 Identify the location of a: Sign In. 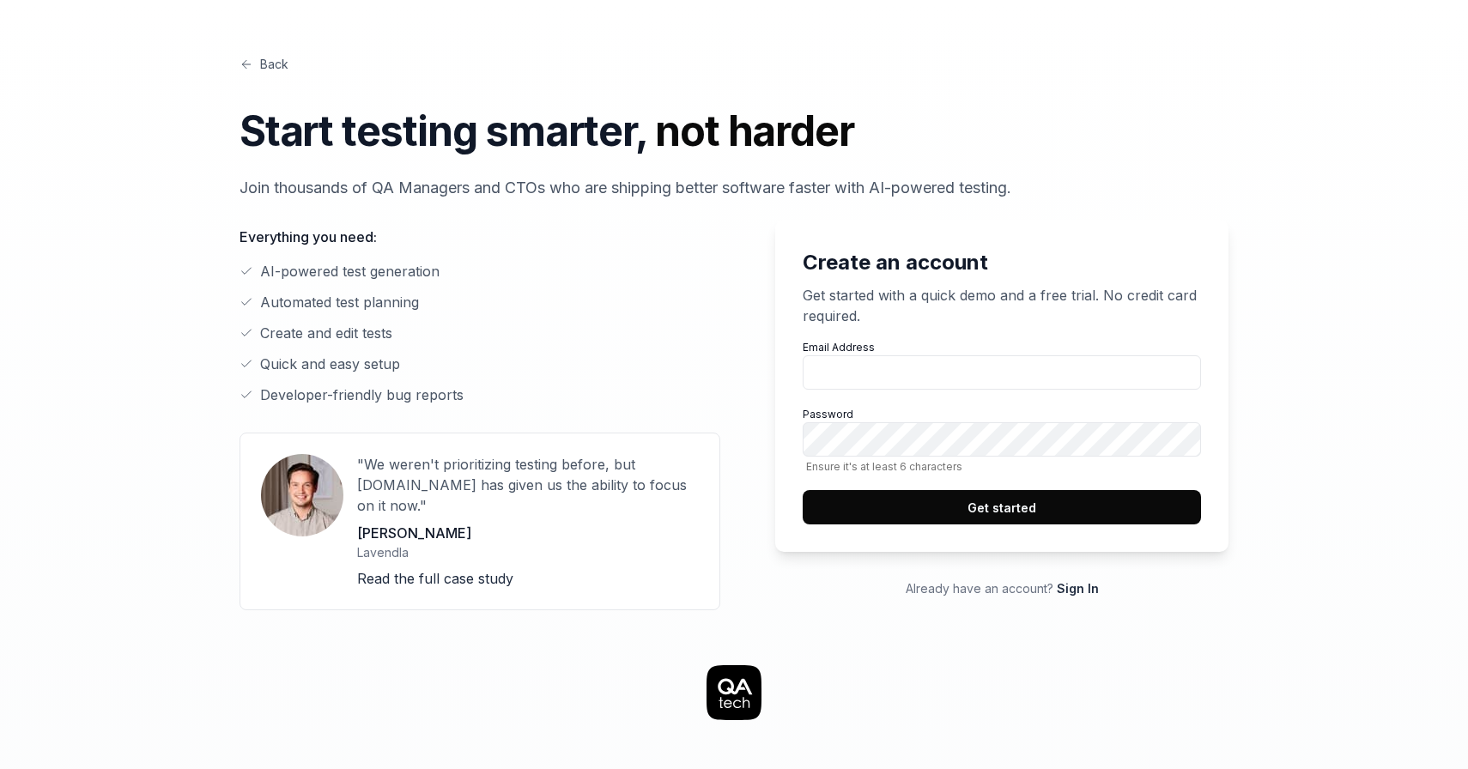
(1078, 588).